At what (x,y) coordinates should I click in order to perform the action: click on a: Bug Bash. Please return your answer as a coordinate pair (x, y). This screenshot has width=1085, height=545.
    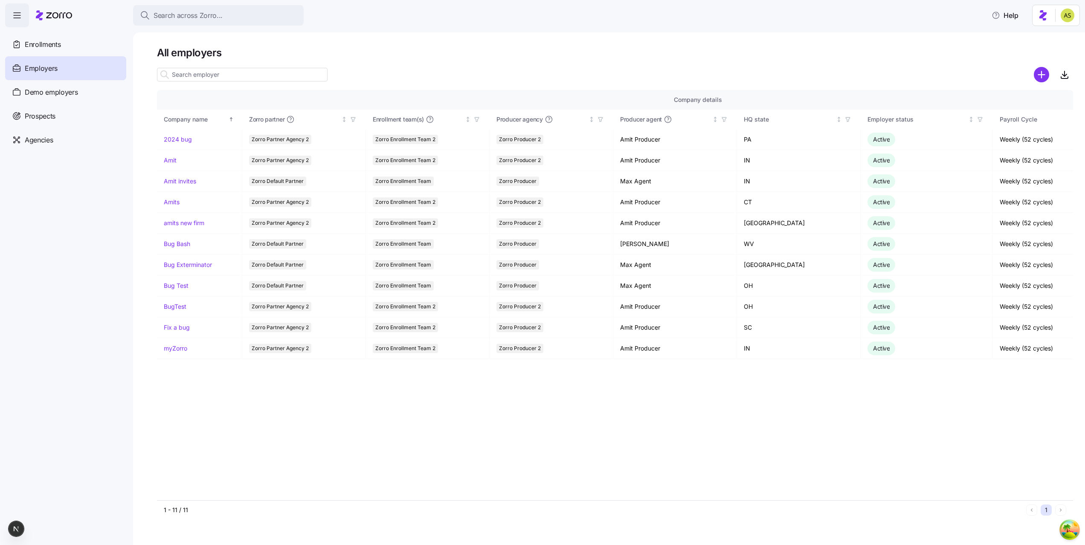
    Looking at the image, I should click on (177, 244).